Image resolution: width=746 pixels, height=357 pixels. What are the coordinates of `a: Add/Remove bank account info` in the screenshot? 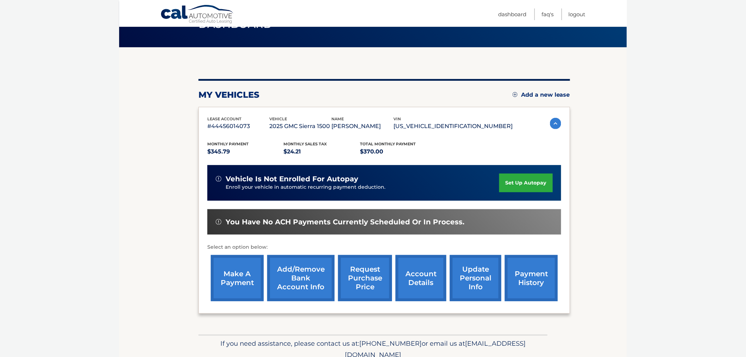 It's located at (301, 278).